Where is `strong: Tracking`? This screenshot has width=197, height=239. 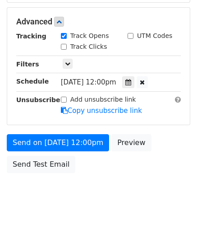 strong: Tracking is located at coordinates (31, 36).